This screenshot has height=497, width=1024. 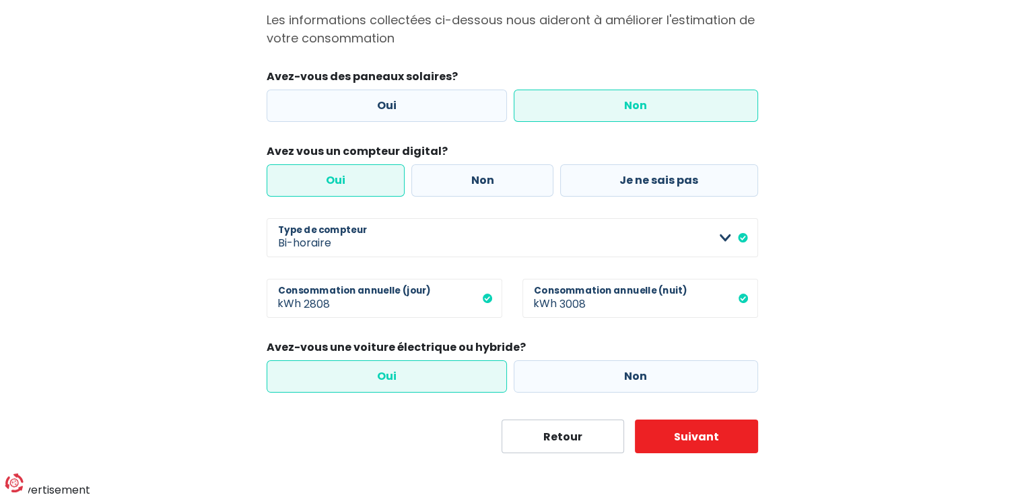 What do you see at coordinates (696, 436) in the screenshot?
I see `button: Suivant` at bounding box center [696, 436].